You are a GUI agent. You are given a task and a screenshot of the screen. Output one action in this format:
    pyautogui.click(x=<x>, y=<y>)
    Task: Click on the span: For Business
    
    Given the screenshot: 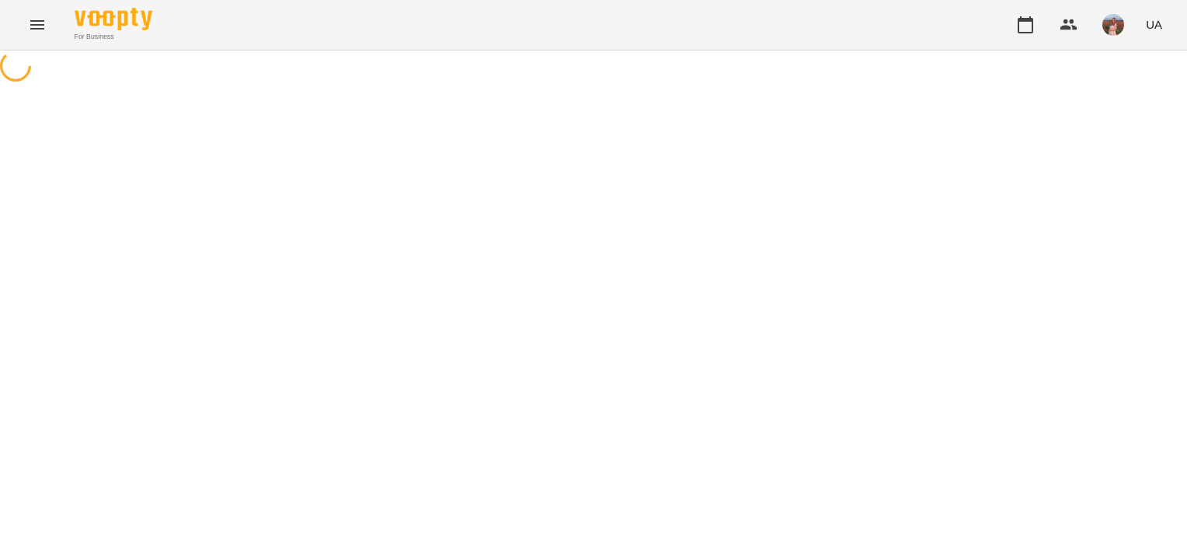 What is the action you would take?
    pyautogui.click(x=113, y=37)
    